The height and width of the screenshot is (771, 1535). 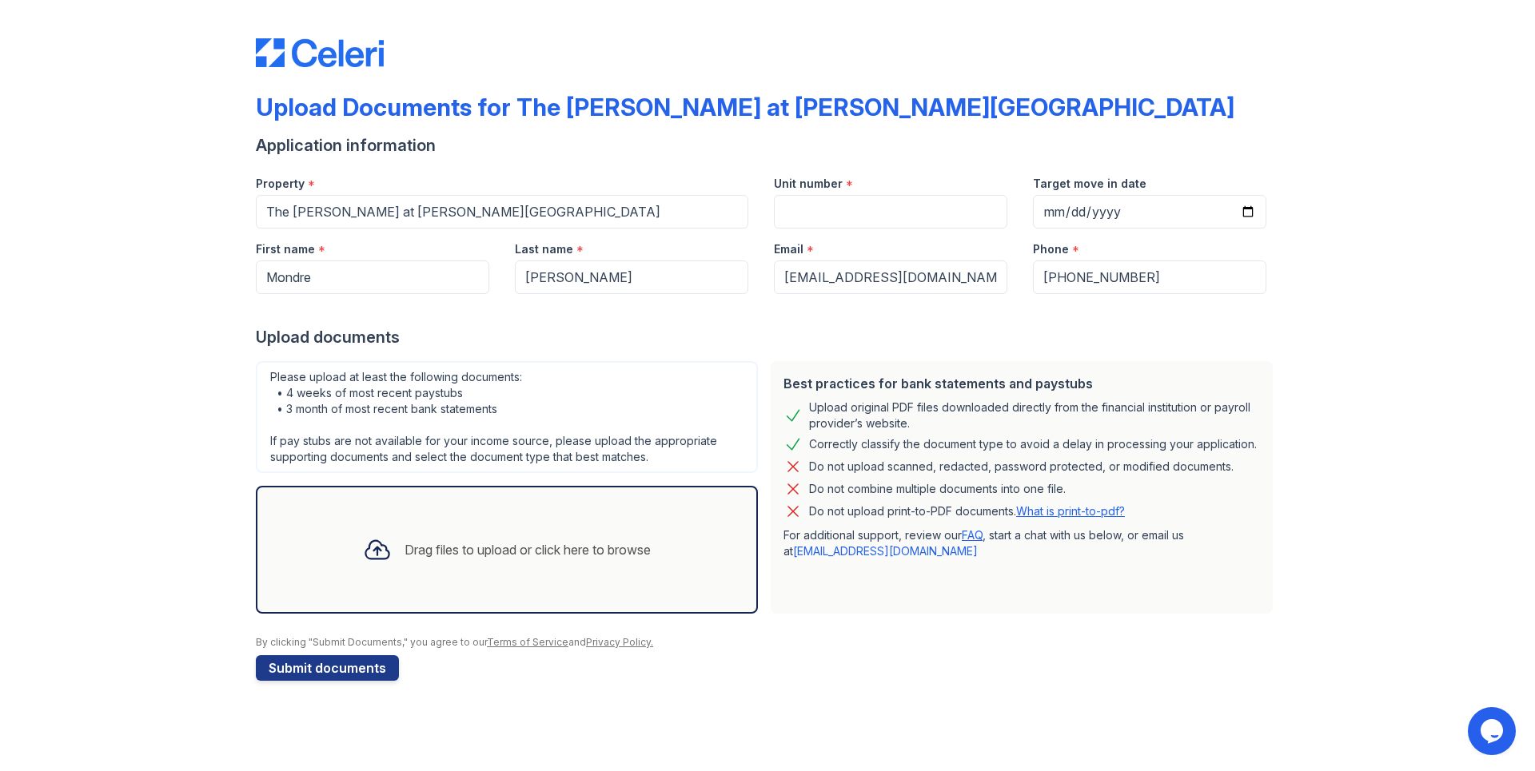 I want to click on label: Last name, so click(x=544, y=249).